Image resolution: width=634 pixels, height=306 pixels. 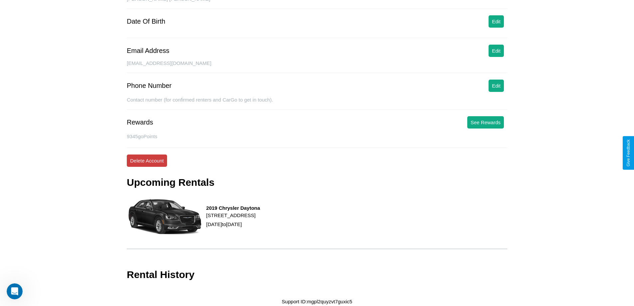 What do you see at coordinates (148, 51) in the screenshot?
I see `div: Email Address` at bounding box center [148, 51].